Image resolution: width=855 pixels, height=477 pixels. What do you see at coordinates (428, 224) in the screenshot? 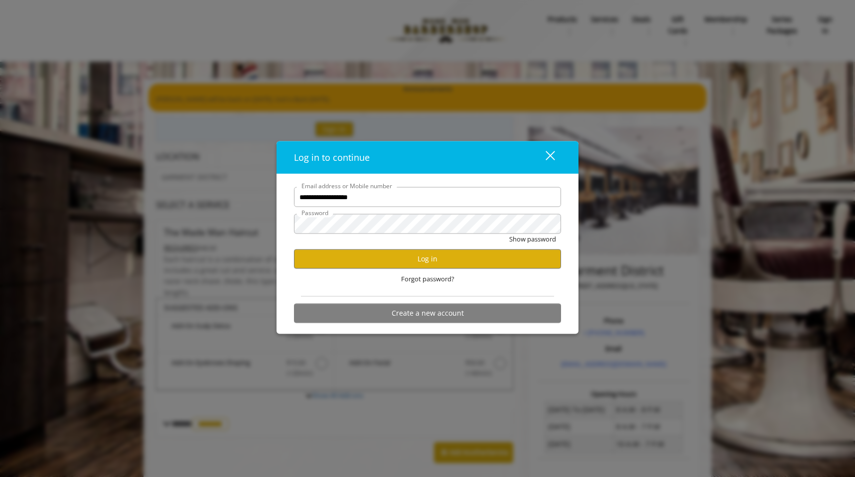
I see `input: Password` at bounding box center [428, 224].